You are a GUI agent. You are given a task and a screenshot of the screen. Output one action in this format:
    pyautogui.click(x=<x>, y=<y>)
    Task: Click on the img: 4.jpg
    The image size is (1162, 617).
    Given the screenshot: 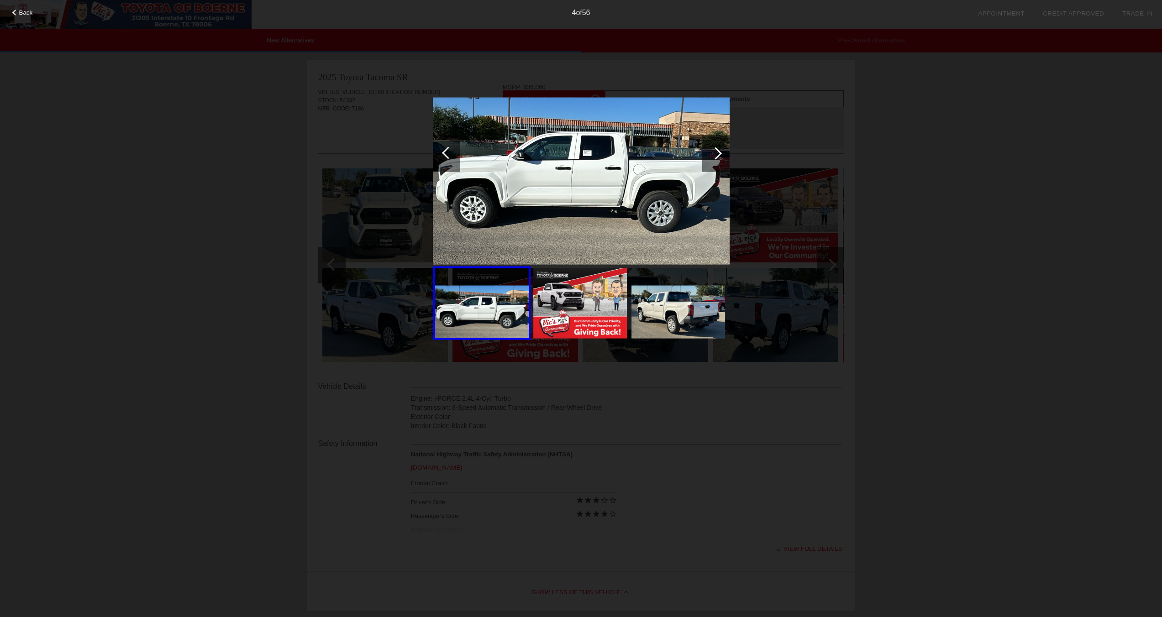 What is the action you would take?
    pyautogui.click(x=581, y=181)
    